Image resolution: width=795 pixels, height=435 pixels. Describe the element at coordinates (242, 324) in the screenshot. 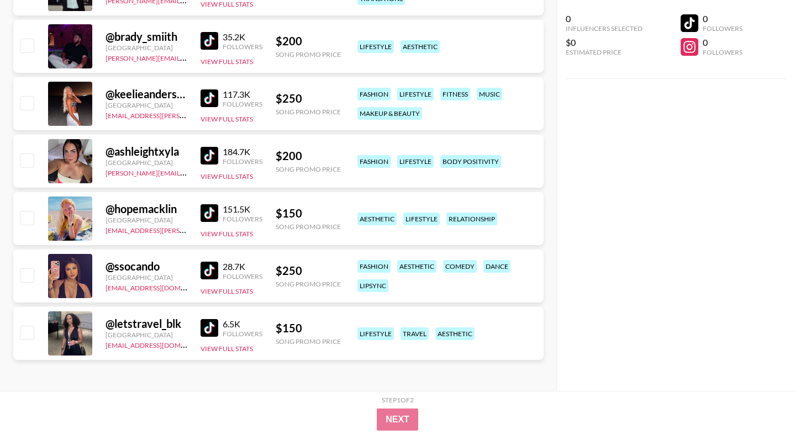

I see `div: 6.5K` at that location.